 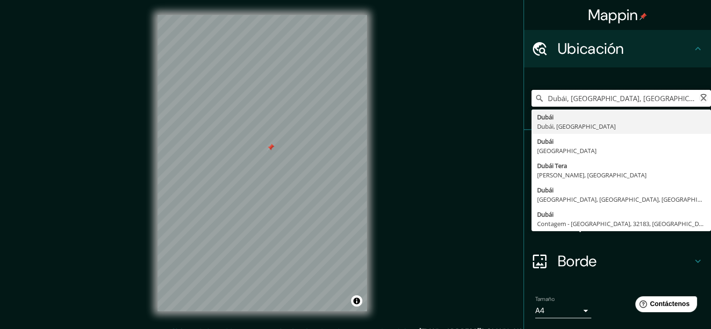 I want to click on div: Borde, so click(x=618, y=261).